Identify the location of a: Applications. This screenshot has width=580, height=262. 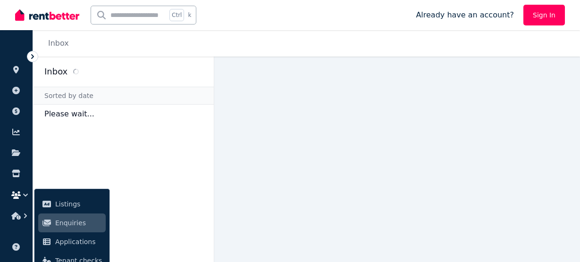
(72, 242).